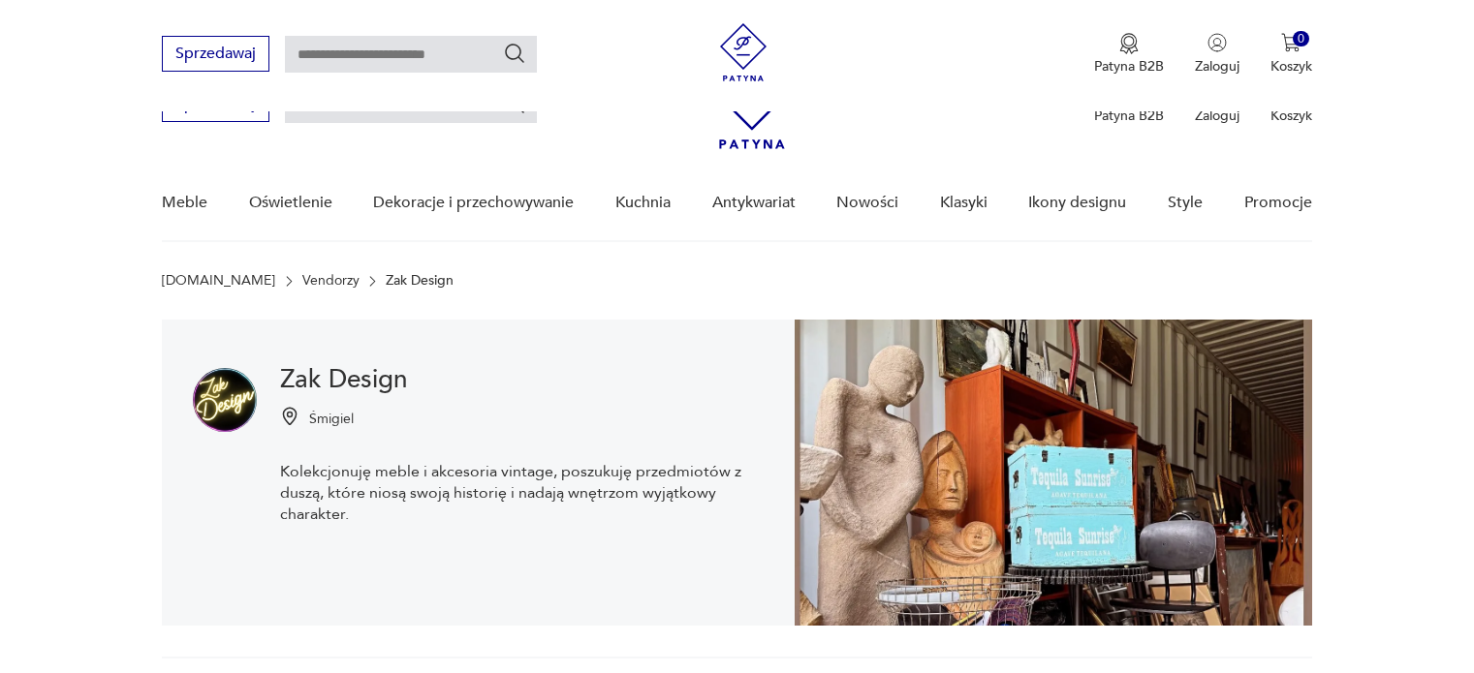 This screenshot has width=1474, height=673. Describe the element at coordinates (215, 53) in the screenshot. I see `button: Sprzedawaj` at that location.